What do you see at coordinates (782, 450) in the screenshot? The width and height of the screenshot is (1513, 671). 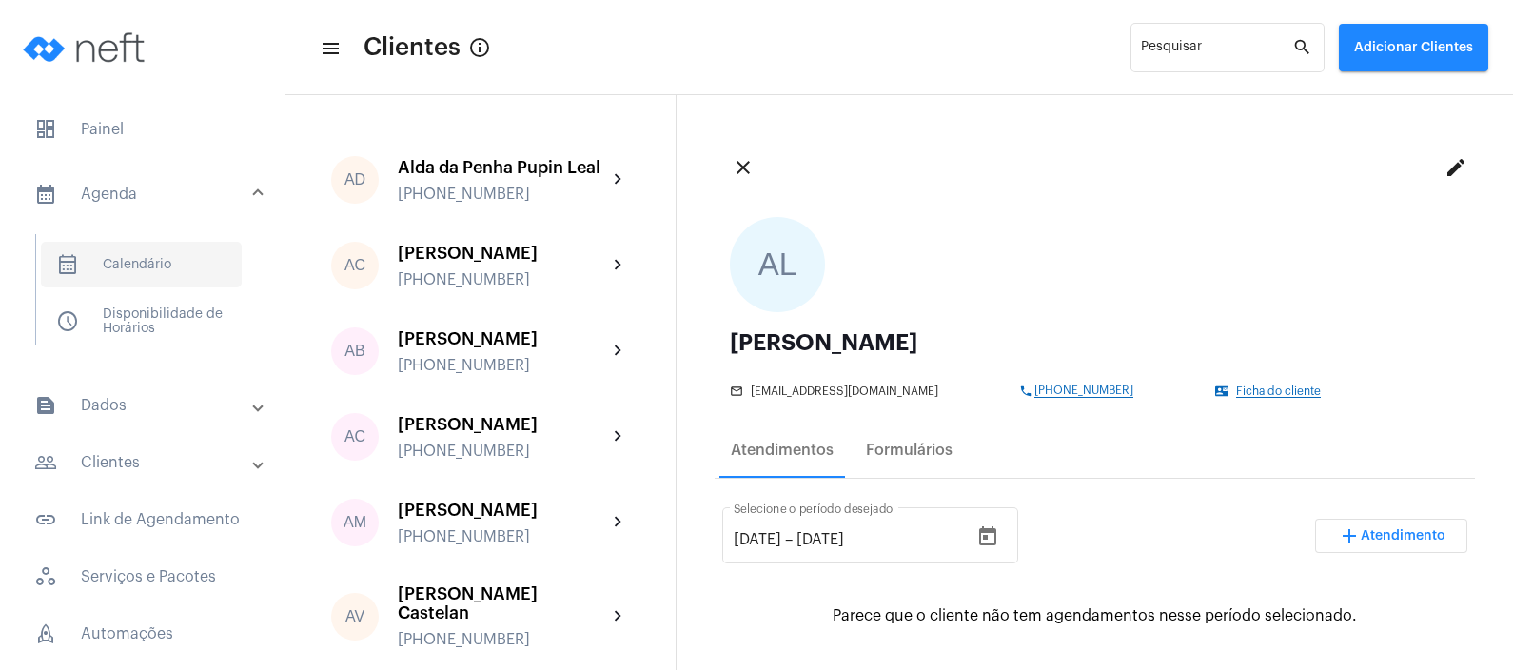 I see `div: Atendimentos` at bounding box center [782, 450].